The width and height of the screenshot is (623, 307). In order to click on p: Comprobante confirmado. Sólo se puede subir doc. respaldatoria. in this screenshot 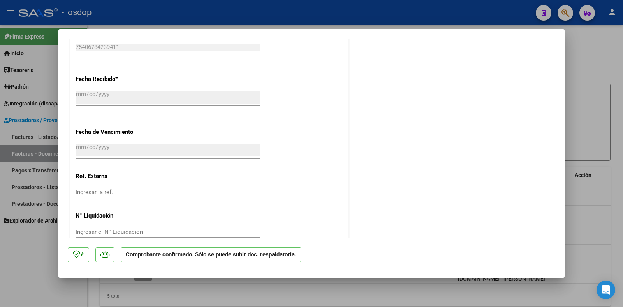, I will do `click(211, 255)`.